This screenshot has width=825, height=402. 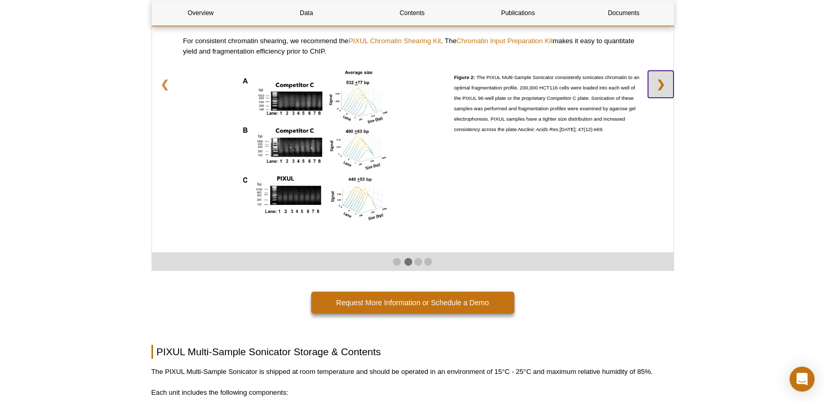 I want to click on p: For consistent chromatin shearing, we recommend the . The makes it easy to quantitate yield and f..., so click(x=413, y=46).